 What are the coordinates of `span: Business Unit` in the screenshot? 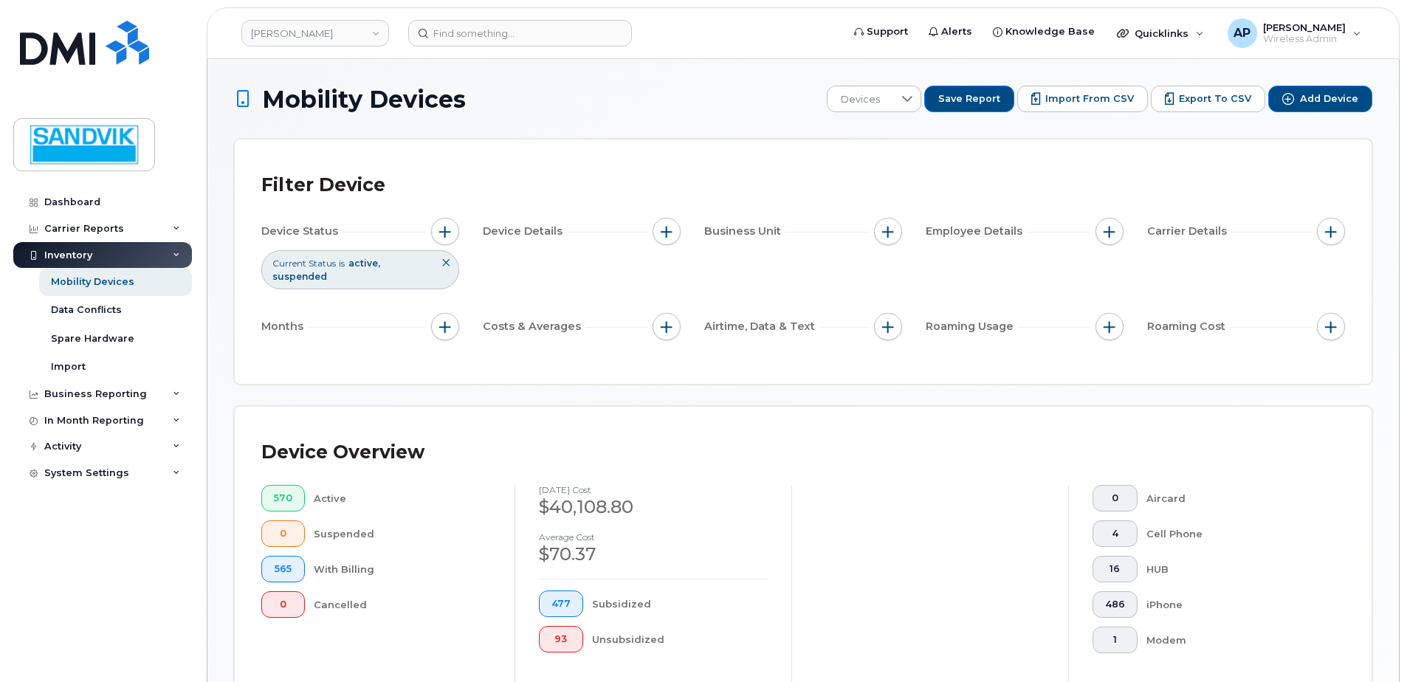 It's located at (745, 231).